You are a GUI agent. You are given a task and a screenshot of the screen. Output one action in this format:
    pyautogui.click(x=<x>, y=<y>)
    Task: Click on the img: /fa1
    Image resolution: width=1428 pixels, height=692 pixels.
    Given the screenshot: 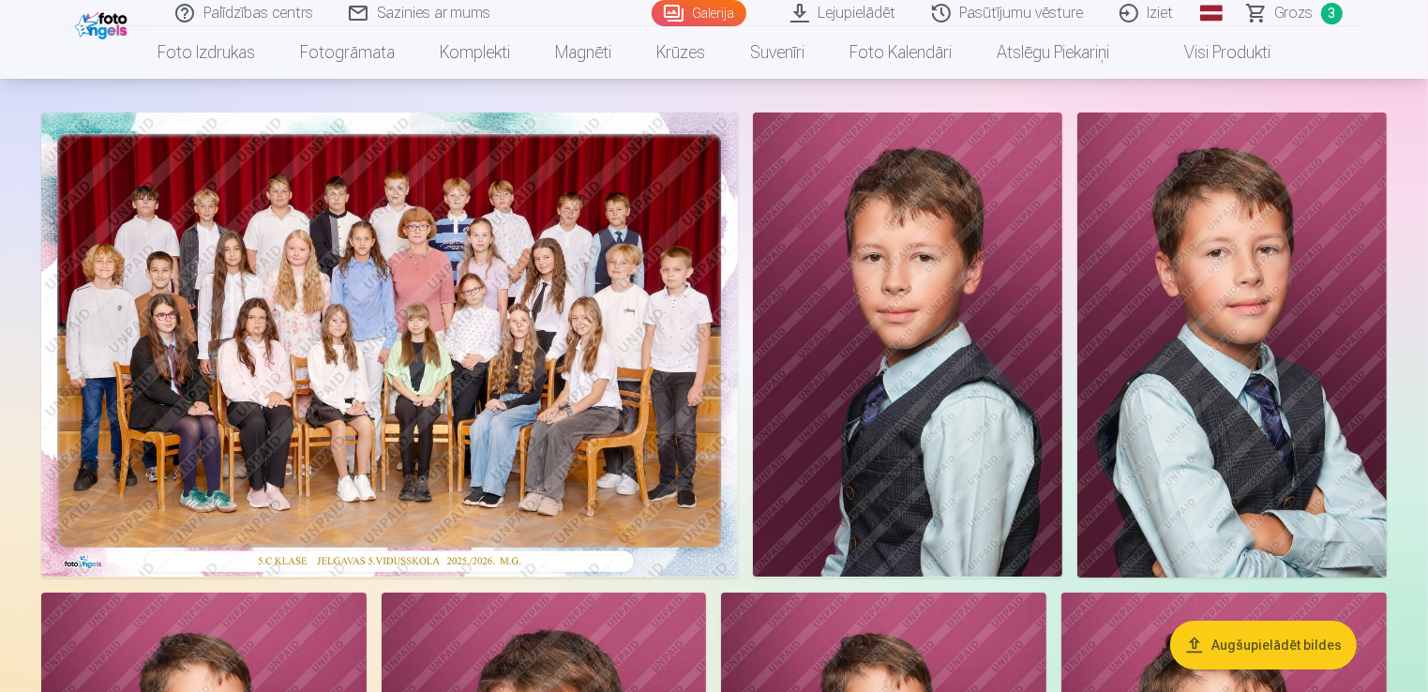 What is the action you would take?
    pyautogui.click(x=103, y=23)
    